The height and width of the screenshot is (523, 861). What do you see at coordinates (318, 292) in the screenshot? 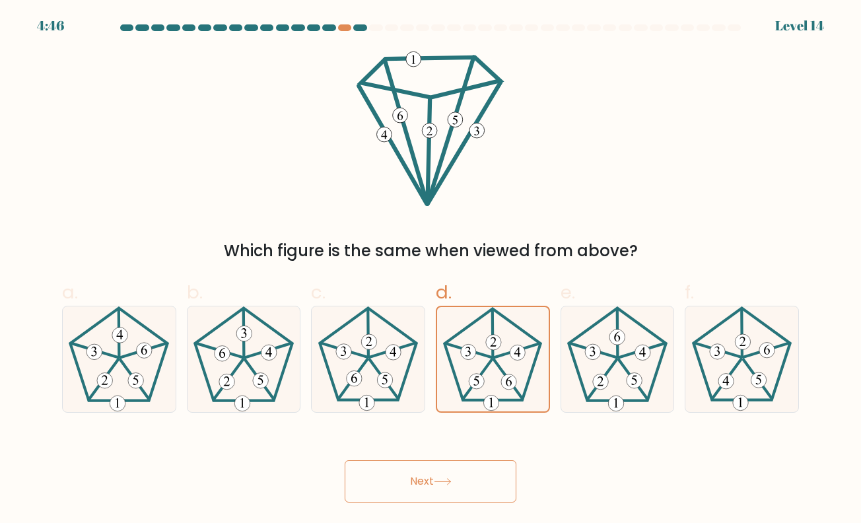
I see `span: c.` at bounding box center [318, 292].